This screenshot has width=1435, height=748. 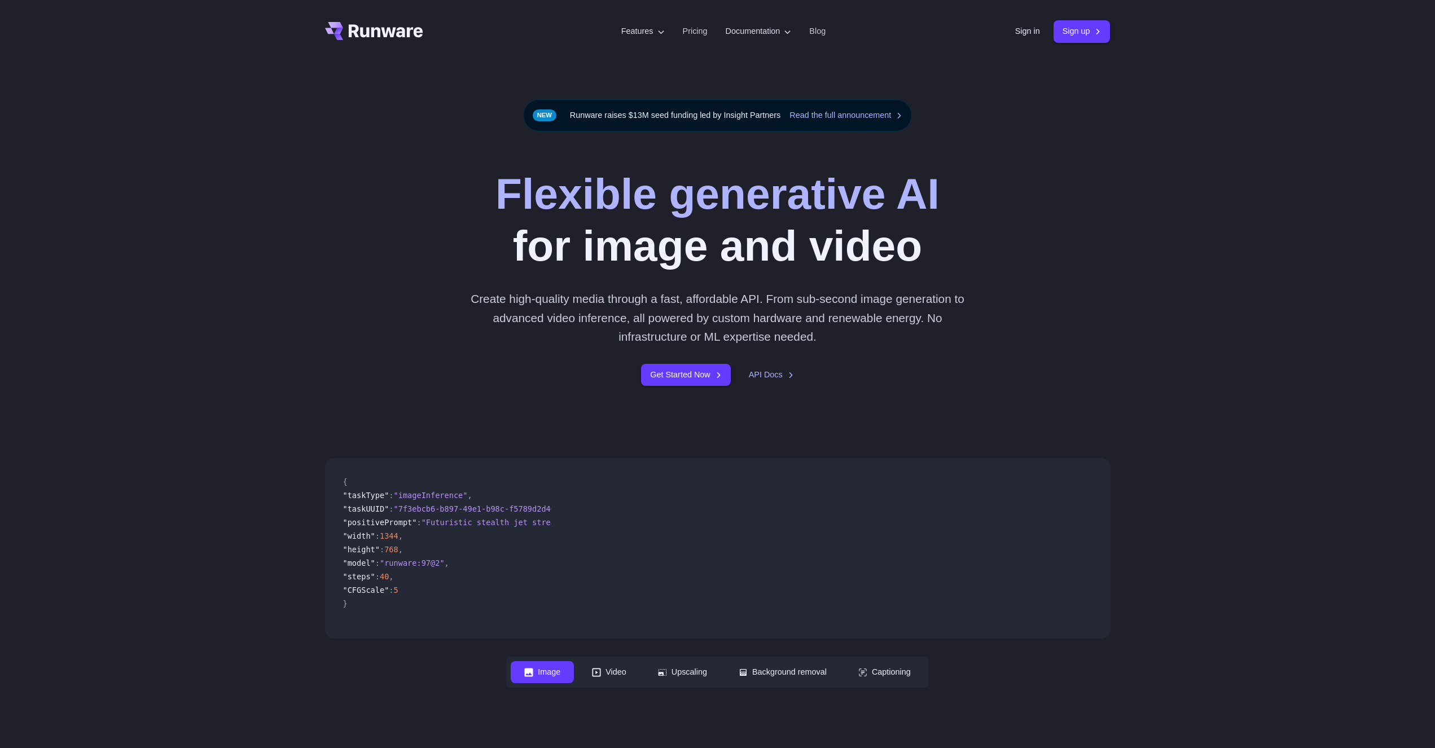 What do you see at coordinates (1027, 31) in the screenshot?
I see `a: Sign in` at bounding box center [1027, 31].